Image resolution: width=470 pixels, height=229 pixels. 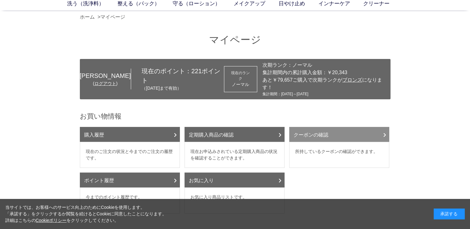 I want to click on a: マイページ, so click(x=113, y=17).